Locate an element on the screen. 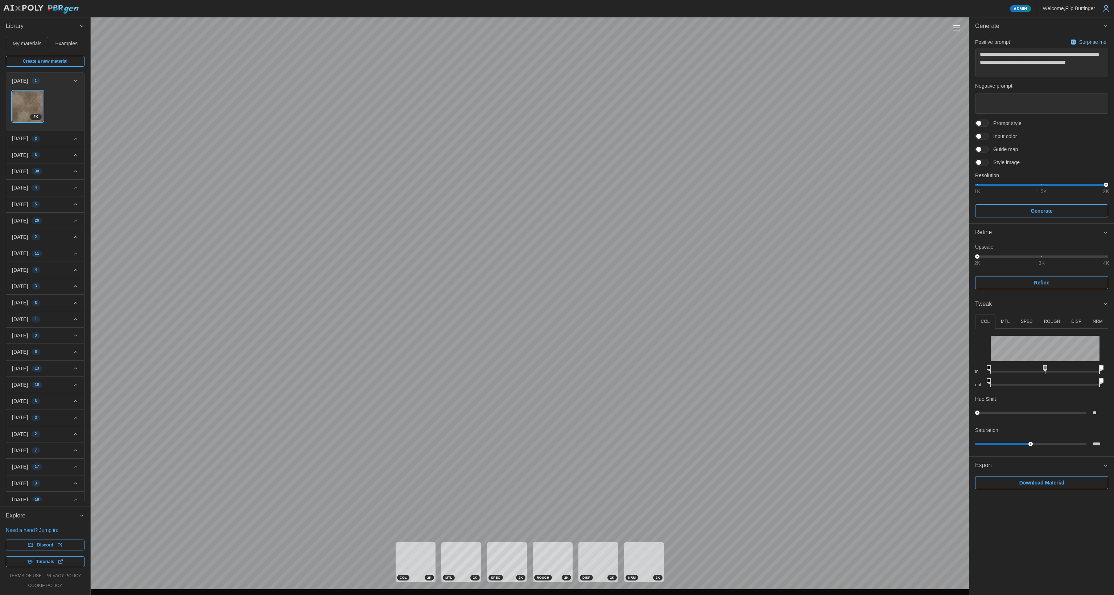 The image size is (1114, 595). a: cookie policy is located at coordinates (45, 586).